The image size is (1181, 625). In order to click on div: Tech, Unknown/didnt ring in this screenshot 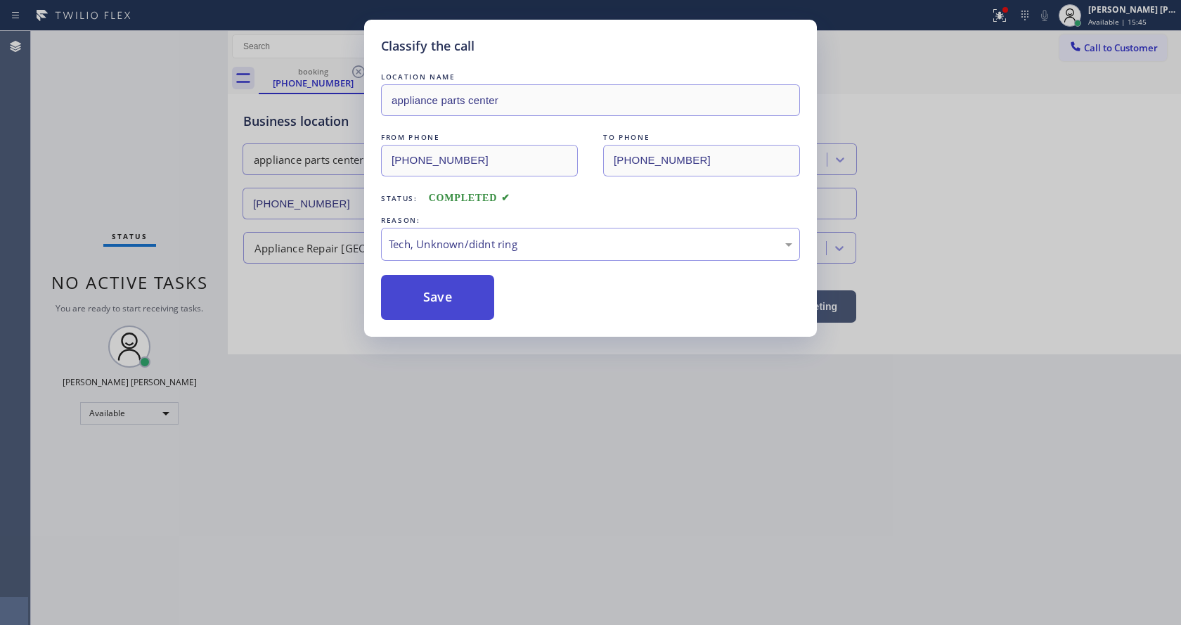, I will do `click(590, 244)`.